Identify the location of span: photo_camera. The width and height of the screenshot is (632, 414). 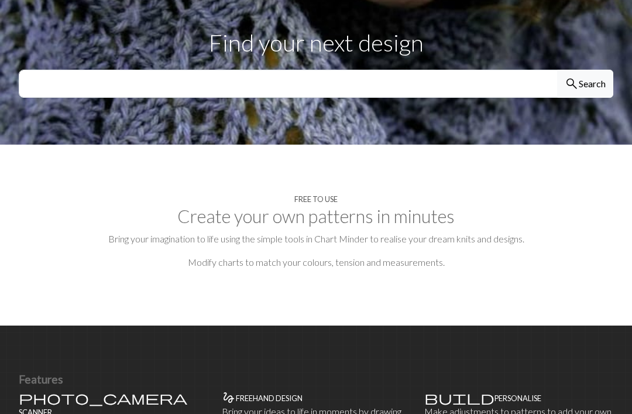
(103, 398).